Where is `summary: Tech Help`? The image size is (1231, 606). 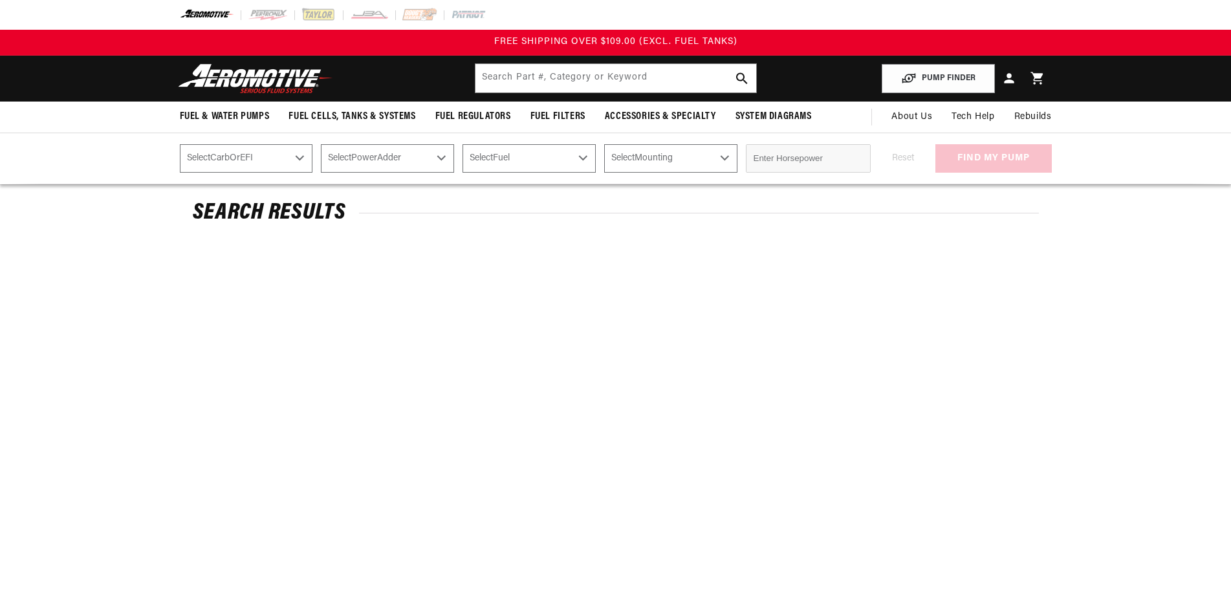
summary: Tech Help is located at coordinates (973, 117).